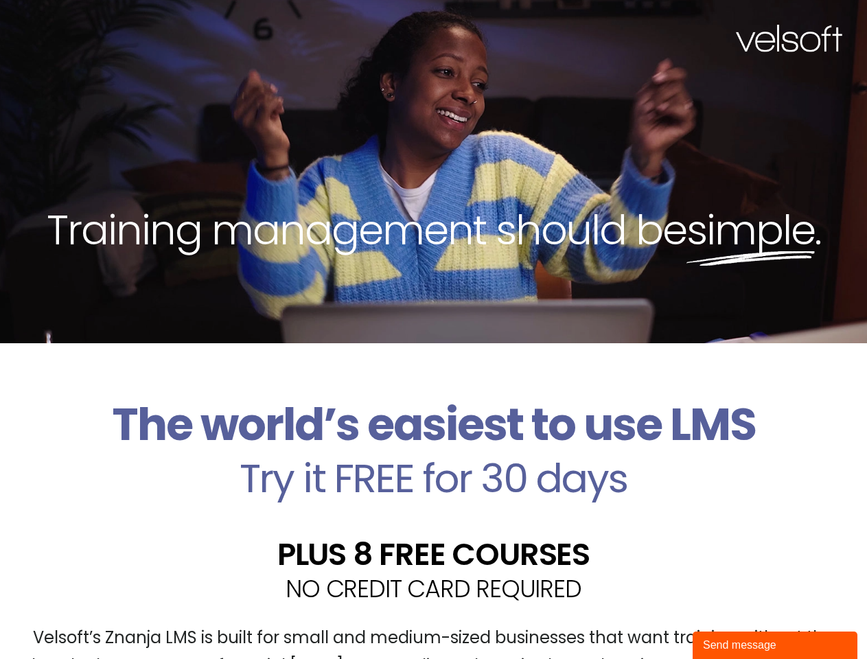 The height and width of the screenshot is (659, 867). Describe the element at coordinates (433, 425) in the screenshot. I see `h2: The world’s easiest to use LMS` at that location.